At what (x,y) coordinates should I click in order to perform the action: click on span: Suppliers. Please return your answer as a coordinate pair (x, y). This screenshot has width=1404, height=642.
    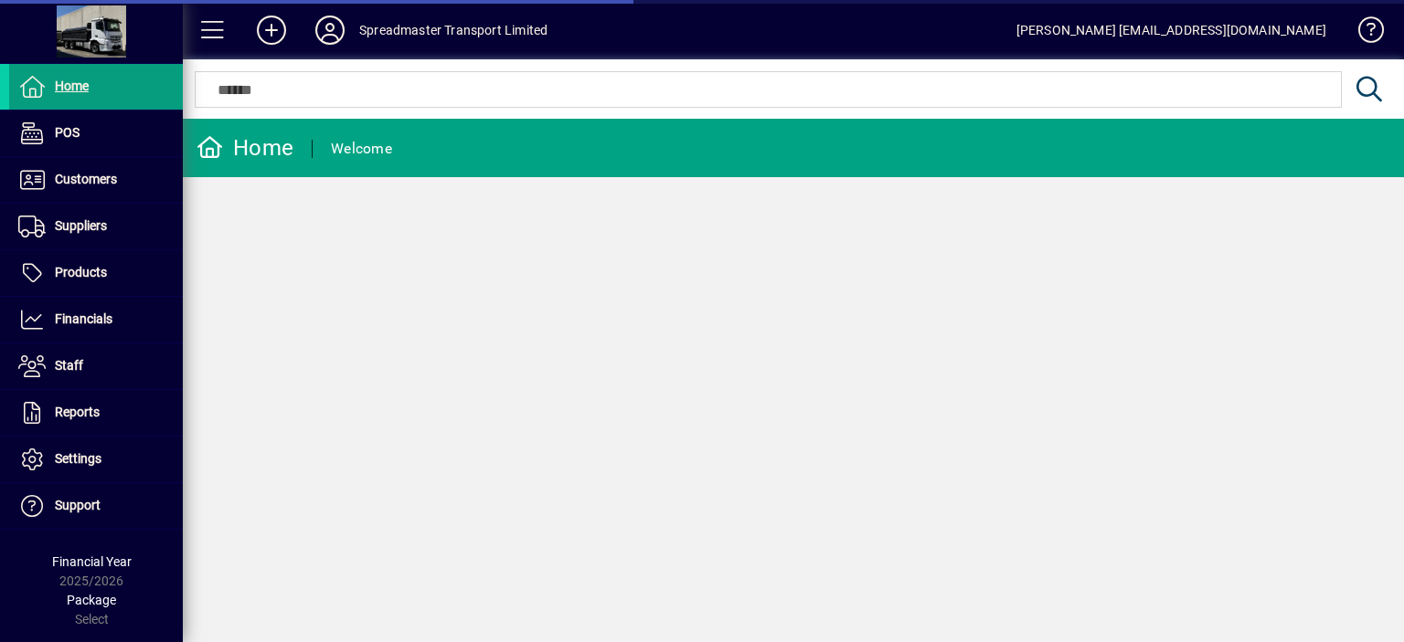
    Looking at the image, I should click on (80, 226).